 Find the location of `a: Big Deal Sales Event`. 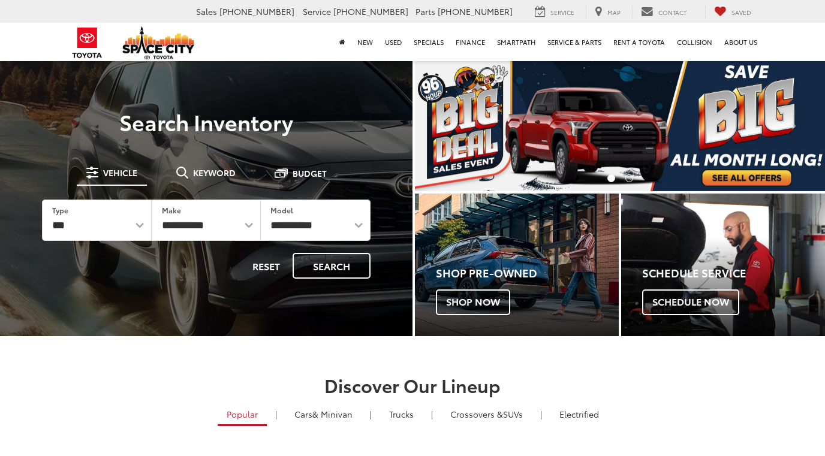

a: Big Deal Sales Event is located at coordinates (620, 125).